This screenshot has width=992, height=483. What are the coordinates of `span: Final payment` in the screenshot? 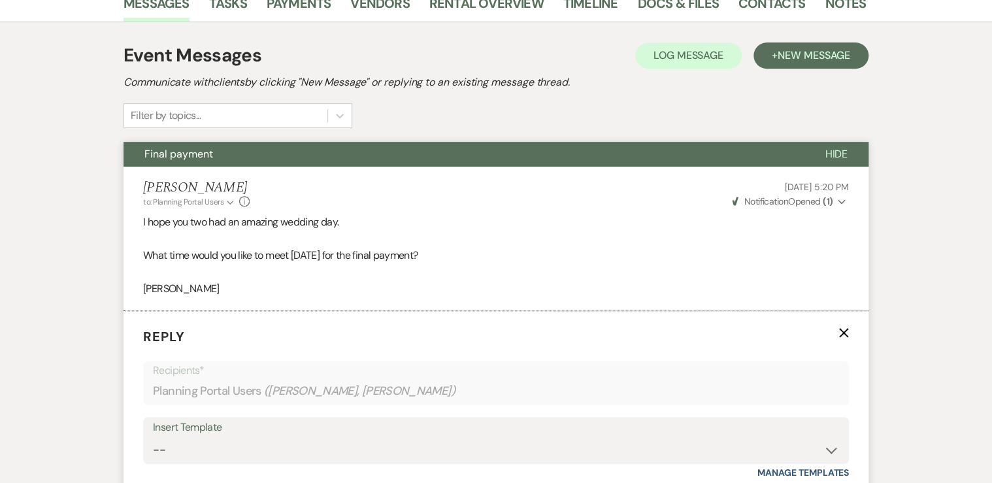 It's located at (178, 154).